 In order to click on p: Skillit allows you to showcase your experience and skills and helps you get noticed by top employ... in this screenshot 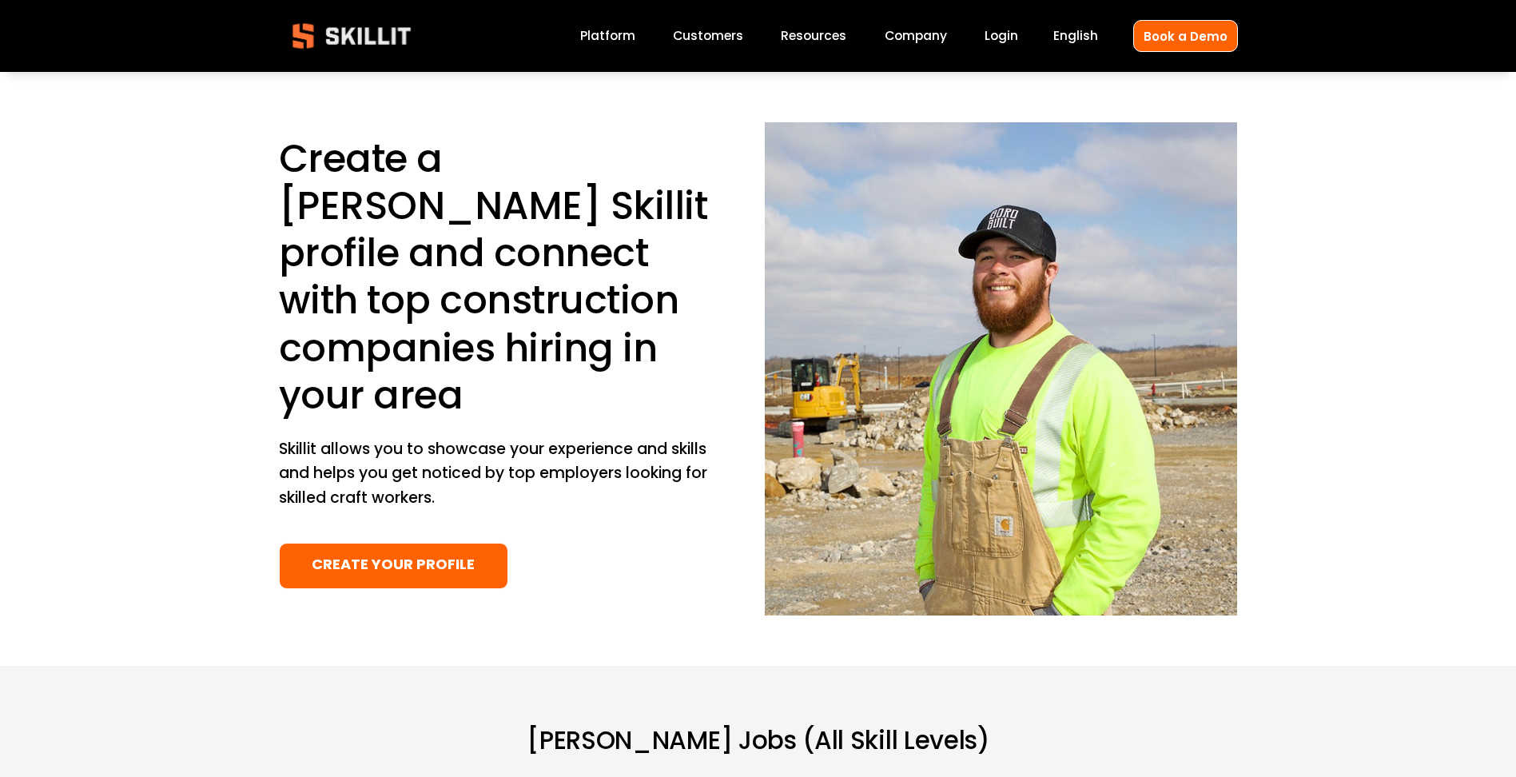, I will do `click(495, 474)`.